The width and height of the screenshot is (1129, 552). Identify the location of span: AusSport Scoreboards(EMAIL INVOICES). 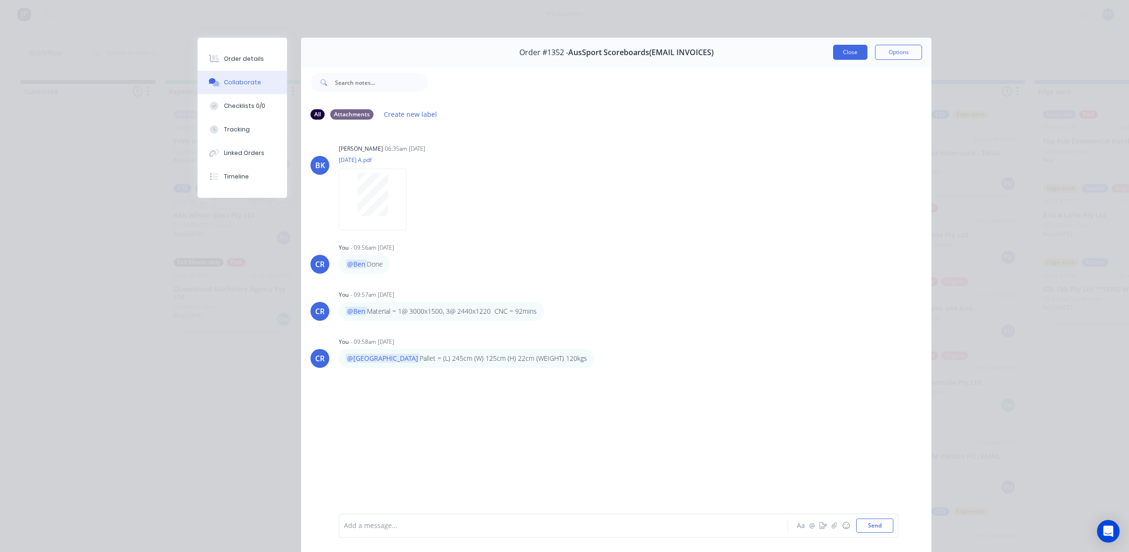
(641, 52).